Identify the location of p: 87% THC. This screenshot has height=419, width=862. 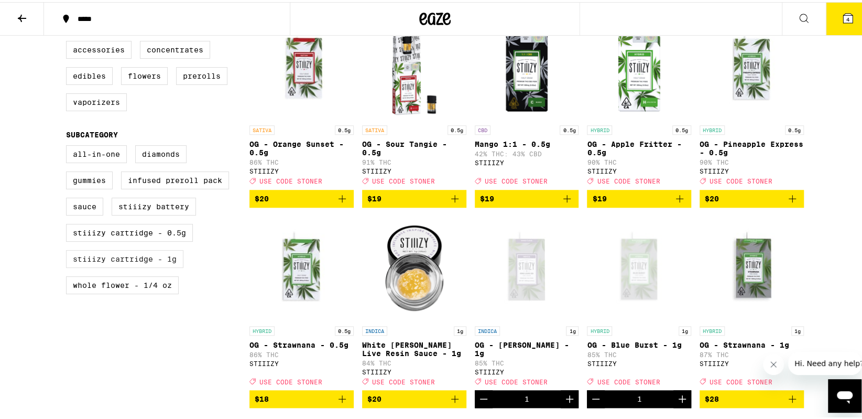
(751, 352).